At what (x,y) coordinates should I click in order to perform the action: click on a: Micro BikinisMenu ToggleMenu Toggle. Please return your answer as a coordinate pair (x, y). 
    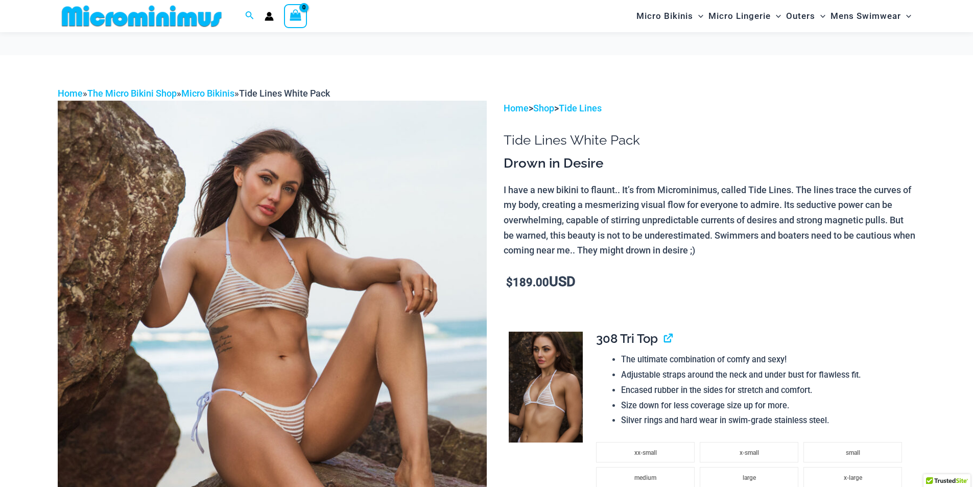
    Looking at the image, I should click on (670, 16).